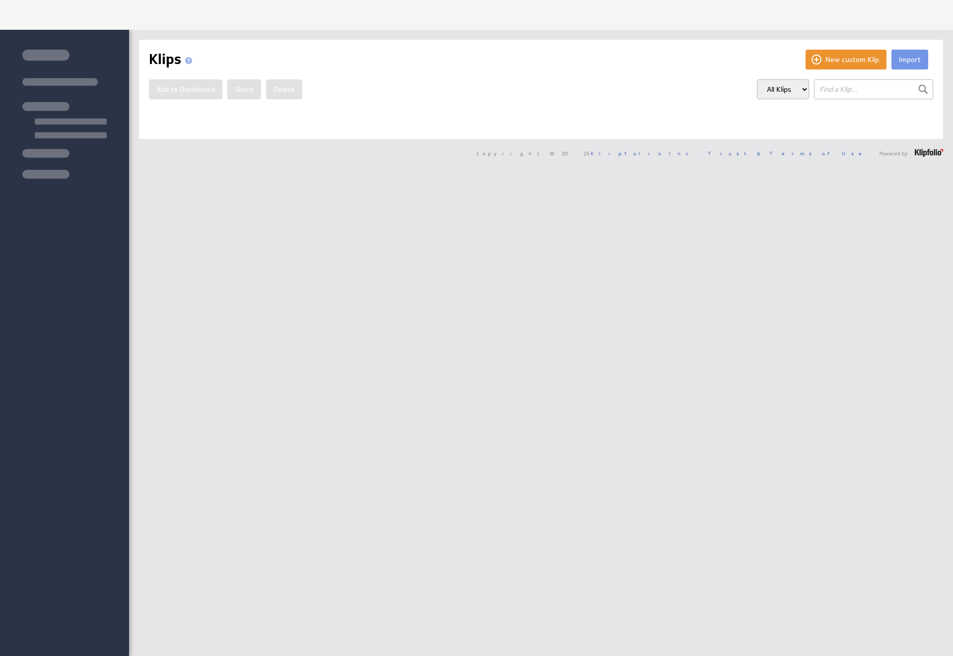 The image size is (953, 656). What do you see at coordinates (244, 89) in the screenshot?
I see `button: Share` at bounding box center [244, 89].